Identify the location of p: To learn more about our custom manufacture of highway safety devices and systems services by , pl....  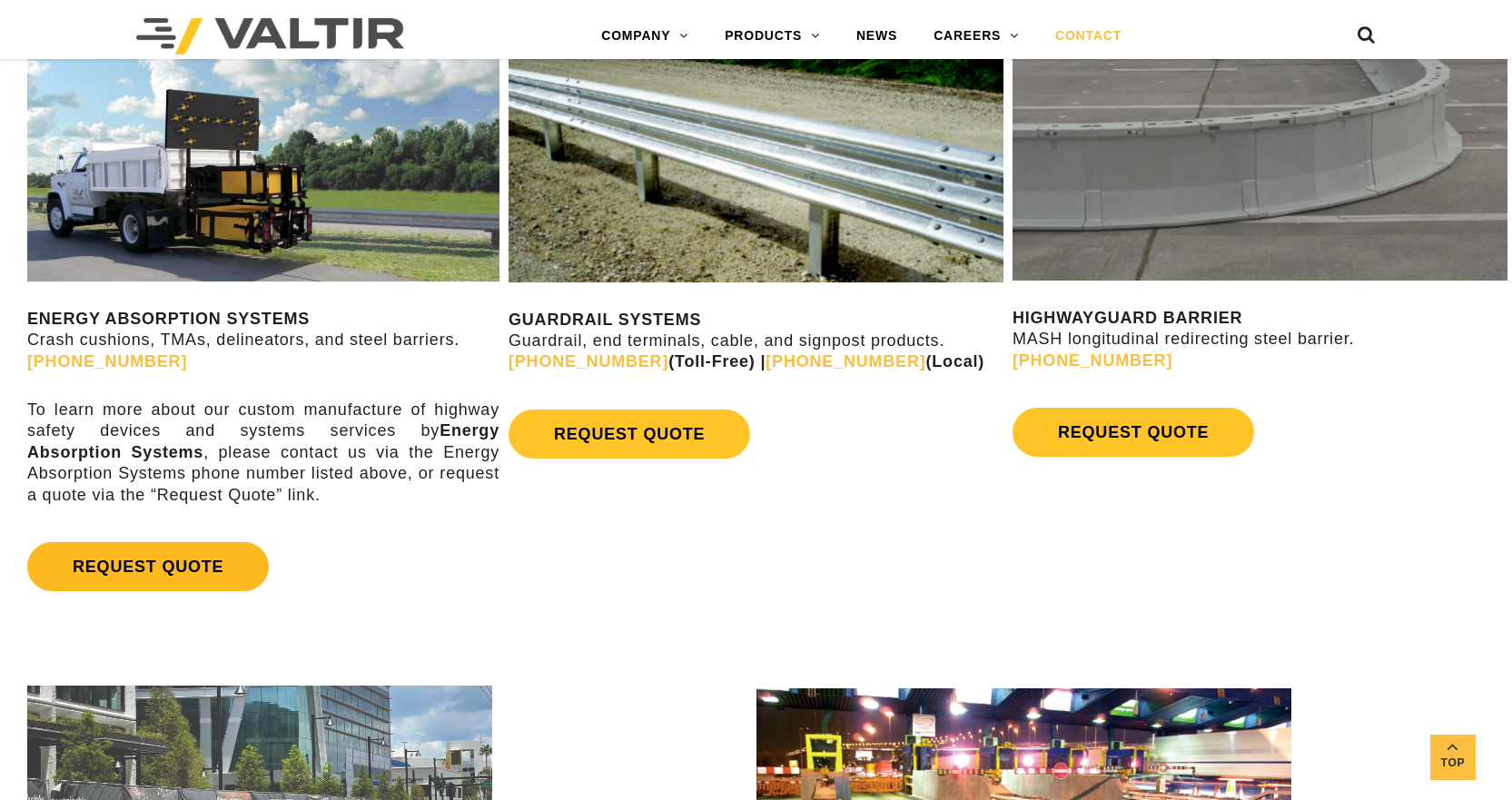
(263, 452).